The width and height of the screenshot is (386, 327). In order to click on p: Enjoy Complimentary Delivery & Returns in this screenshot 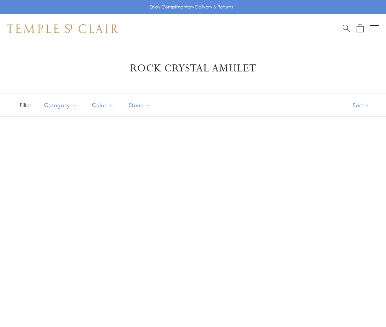, I will do `click(191, 7)`.